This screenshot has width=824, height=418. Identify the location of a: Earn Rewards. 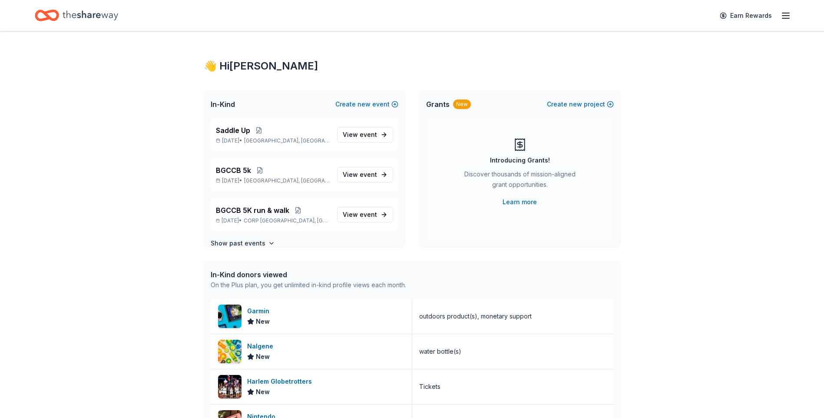
(745, 16).